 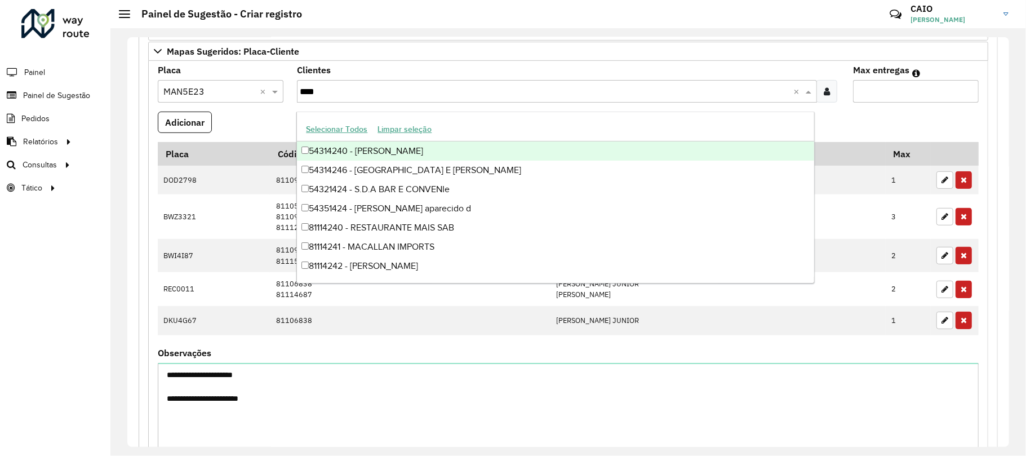 What do you see at coordinates (555, 228) in the screenshot?
I see `div: 81114240 - RESTAURANTE MAIS SAB` at bounding box center [555, 228].